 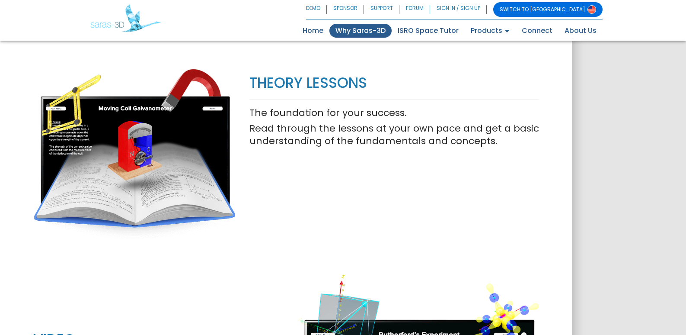 What do you see at coordinates (490, 31) in the screenshot?
I see `a: Products` at bounding box center [490, 31].